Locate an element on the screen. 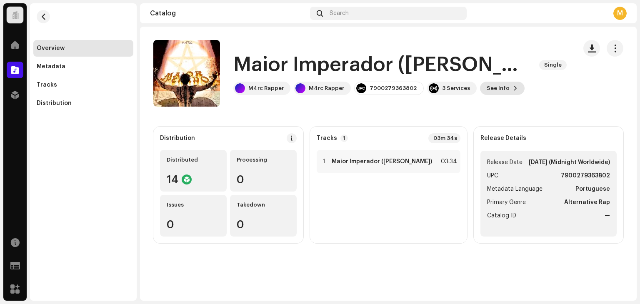  div: Distributed is located at coordinates (193, 160).